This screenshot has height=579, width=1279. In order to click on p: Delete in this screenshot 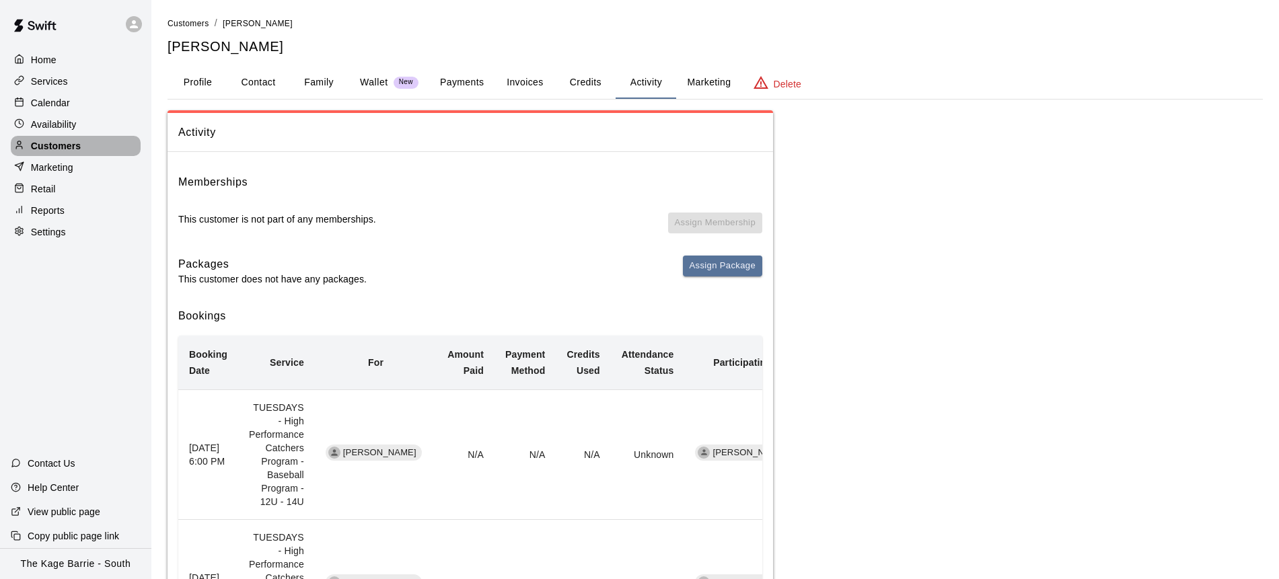, I will do `click(787, 84)`.